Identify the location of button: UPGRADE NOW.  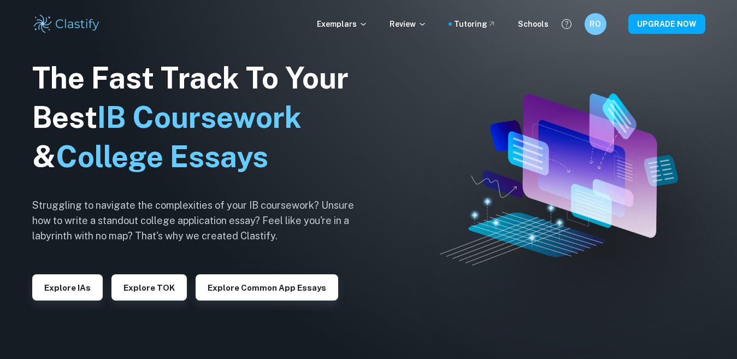
(667, 24).